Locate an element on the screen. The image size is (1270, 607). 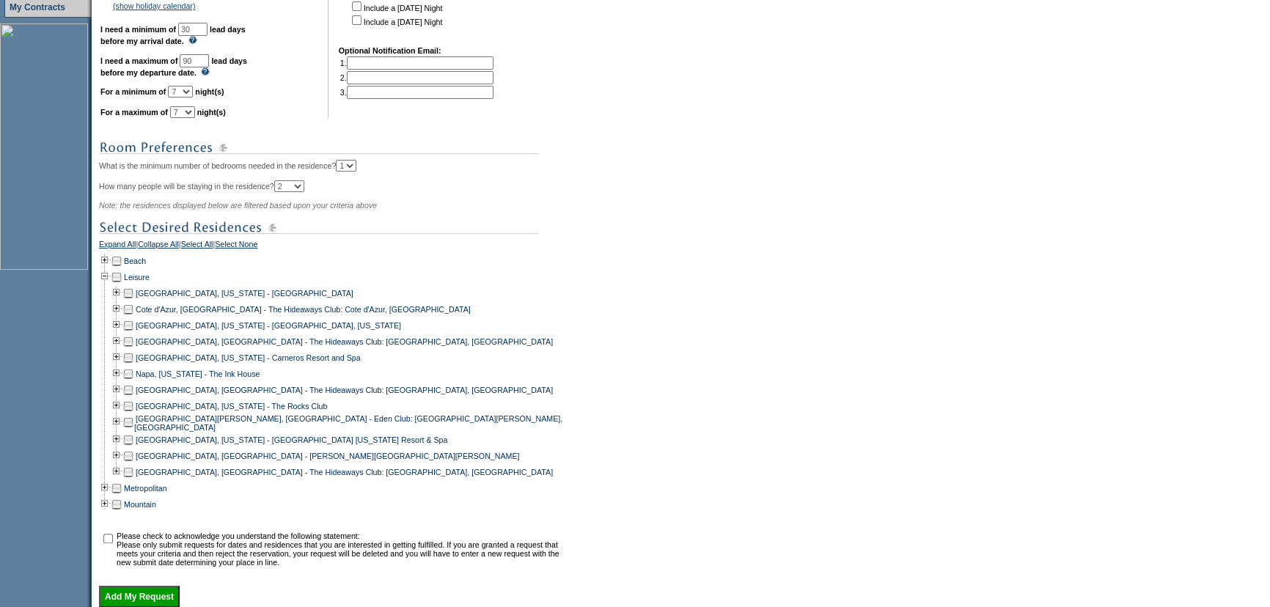
b: lead days before my departure date. is located at coordinates (174, 67).